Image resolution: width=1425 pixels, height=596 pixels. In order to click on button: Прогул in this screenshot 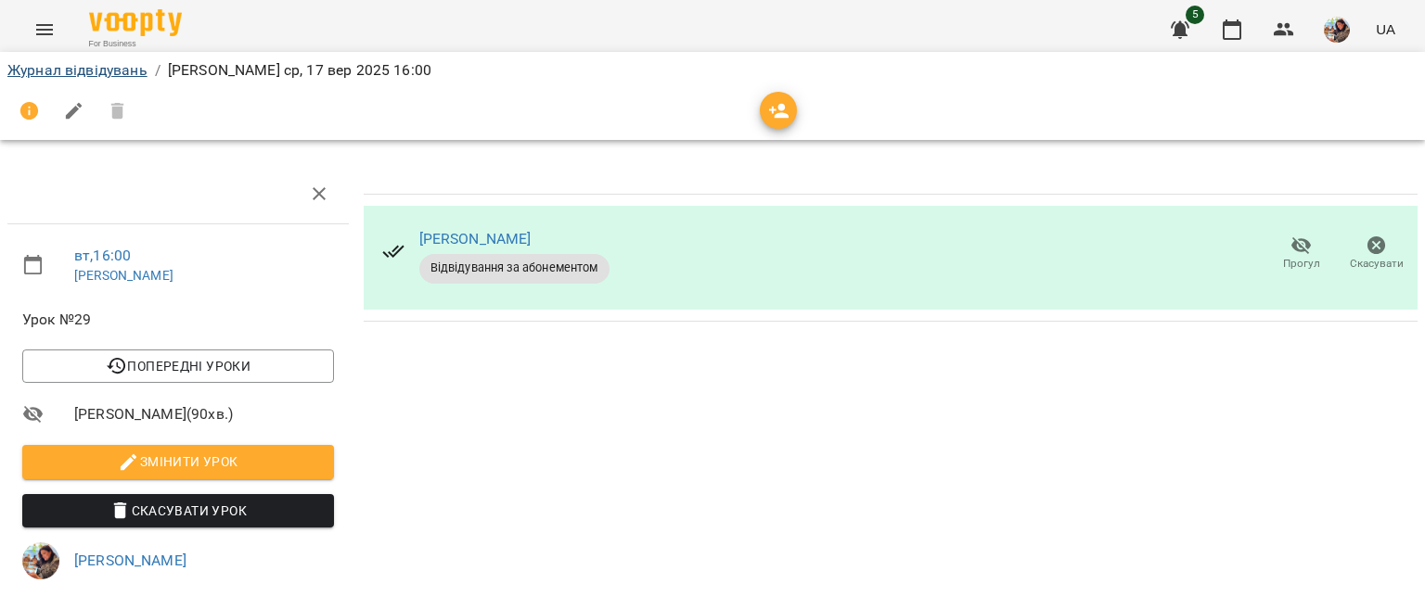, I will do `click(1301, 254)`.